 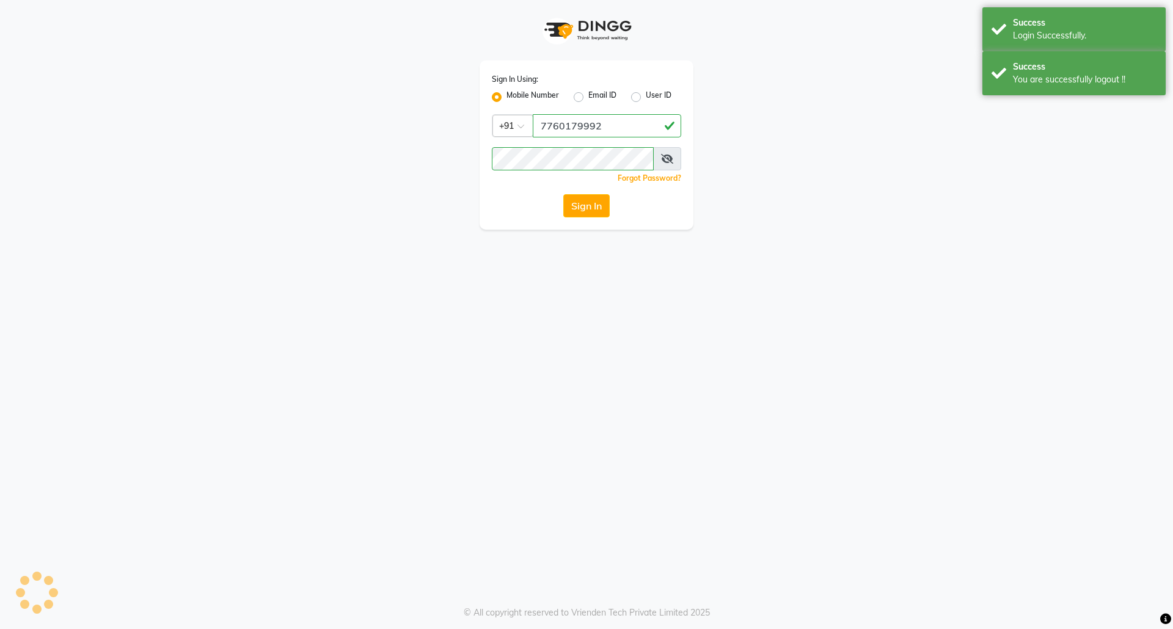 What do you see at coordinates (587, 30) in the screenshot?
I see `img: logo1.svg` at bounding box center [587, 30].